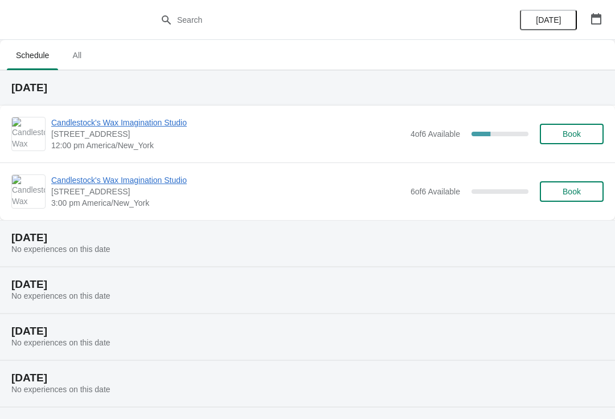  Describe the element at coordinates (28, 191) in the screenshot. I see `img: Candlestock's Wax Imagination Studio | 1450 Rte 212, Saugerties, NY, USA | 3:00 pm America/New_York` at that location.